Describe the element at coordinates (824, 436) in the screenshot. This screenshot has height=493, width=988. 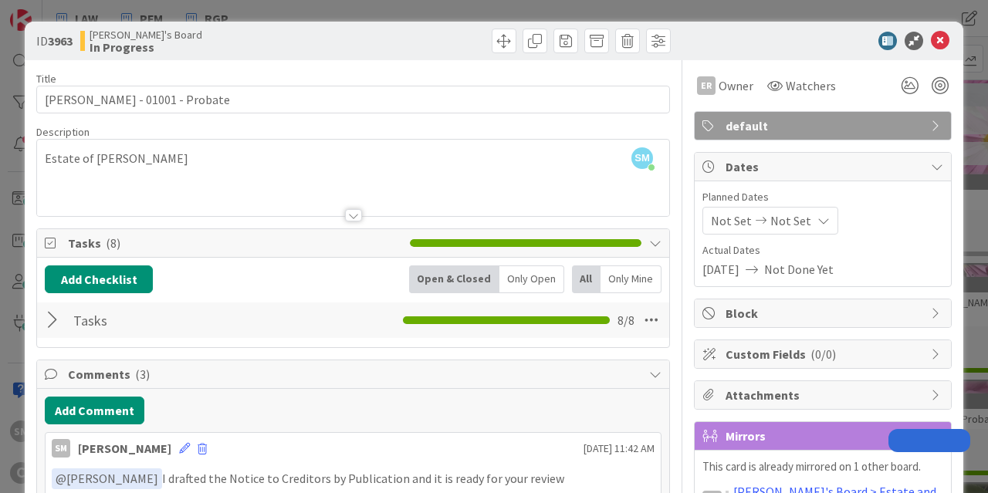
I see `span: Mirrors` at that location.